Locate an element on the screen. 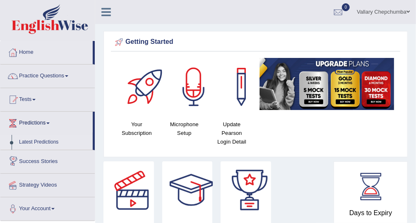  a: Predictions is located at coordinates (46, 122).